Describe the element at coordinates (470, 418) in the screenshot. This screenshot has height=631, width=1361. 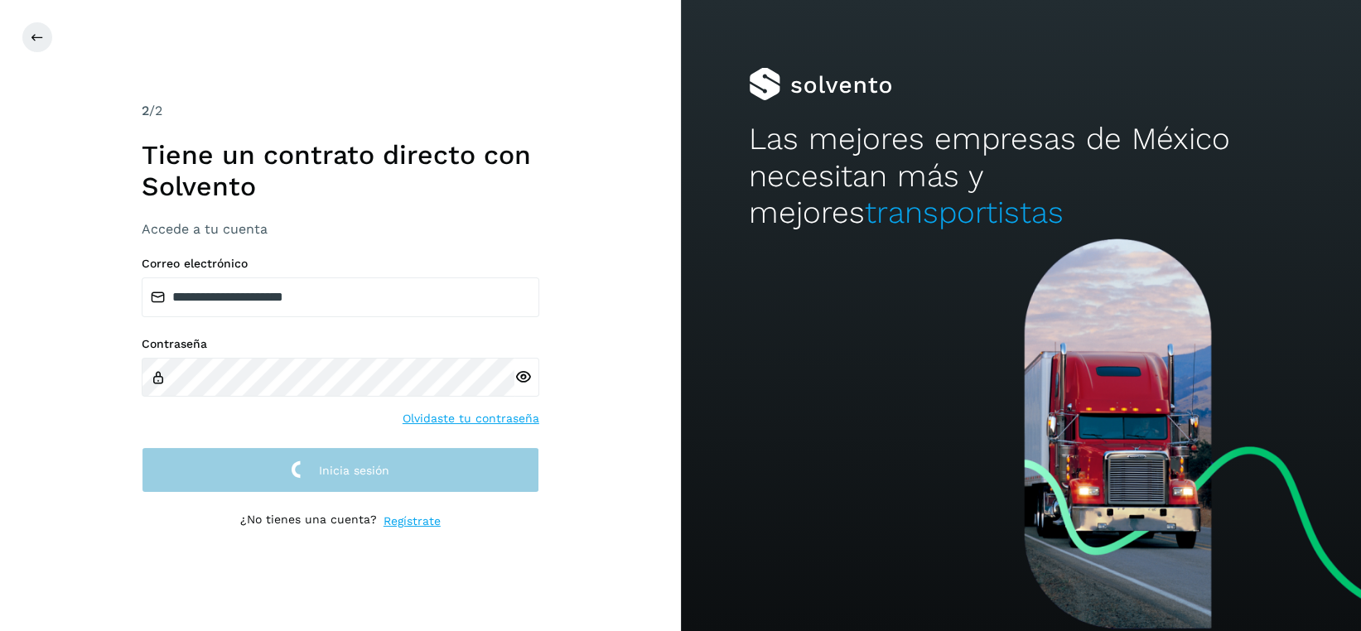
I see `a: Olvidaste tu contraseña` at that location.